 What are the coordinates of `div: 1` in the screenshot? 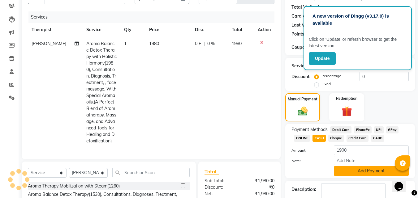 It's located at (318, 7).